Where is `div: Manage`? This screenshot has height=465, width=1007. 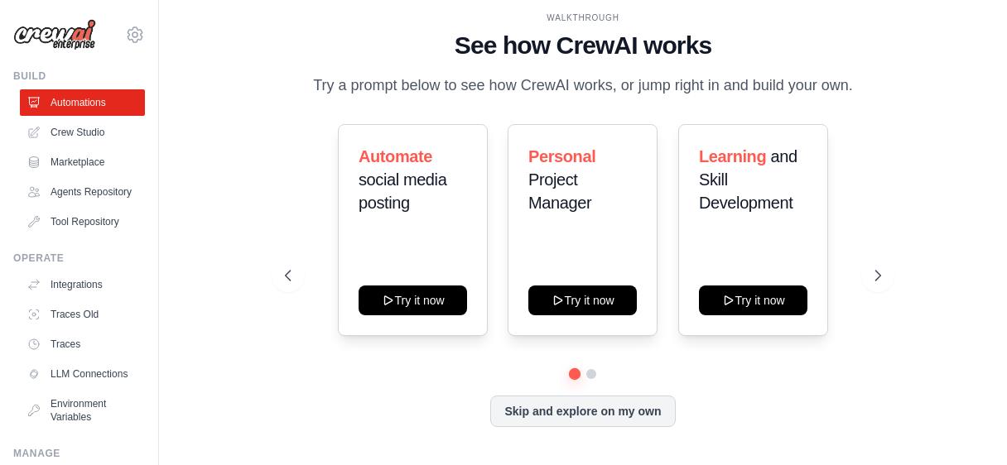
div: Manage is located at coordinates (79, 454).